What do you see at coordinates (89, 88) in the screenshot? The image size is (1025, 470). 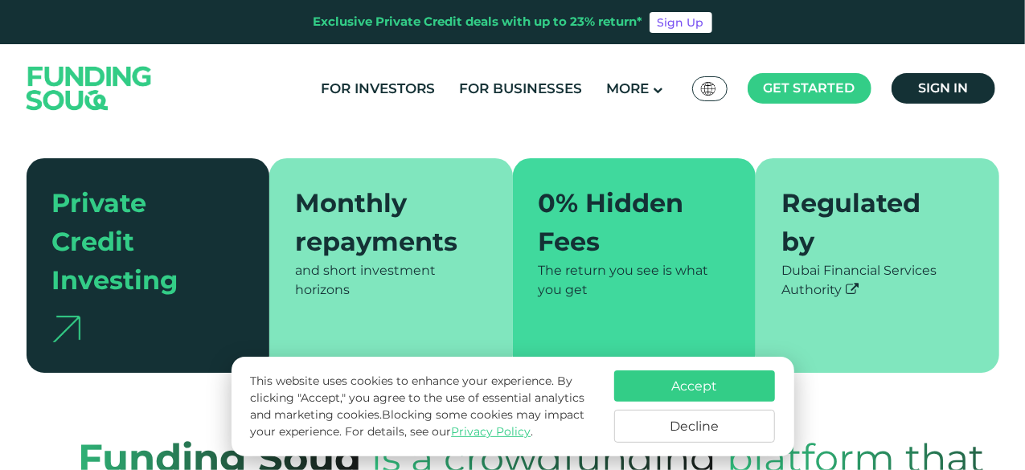 I see `img: Logo` at bounding box center [89, 88].